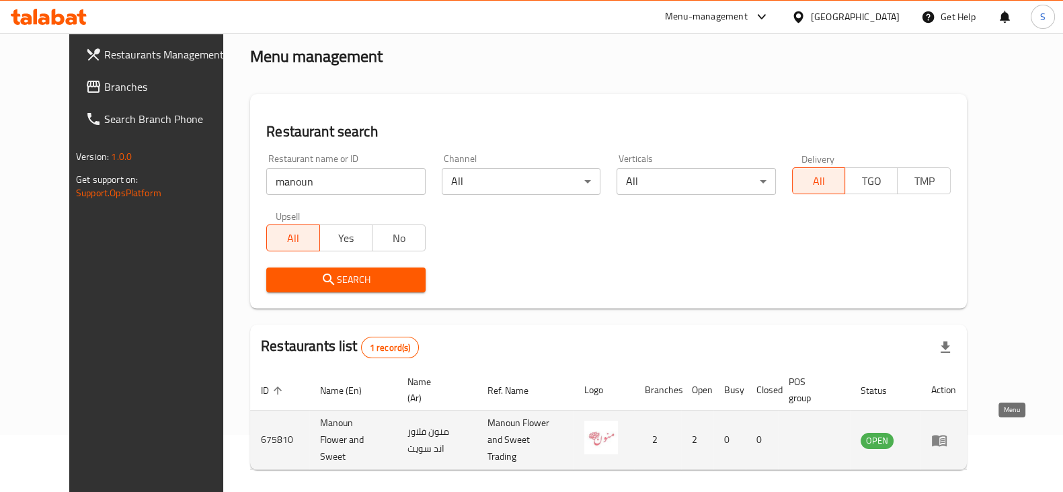 The image size is (1063, 492). I want to click on button: TMP, so click(923, 181).